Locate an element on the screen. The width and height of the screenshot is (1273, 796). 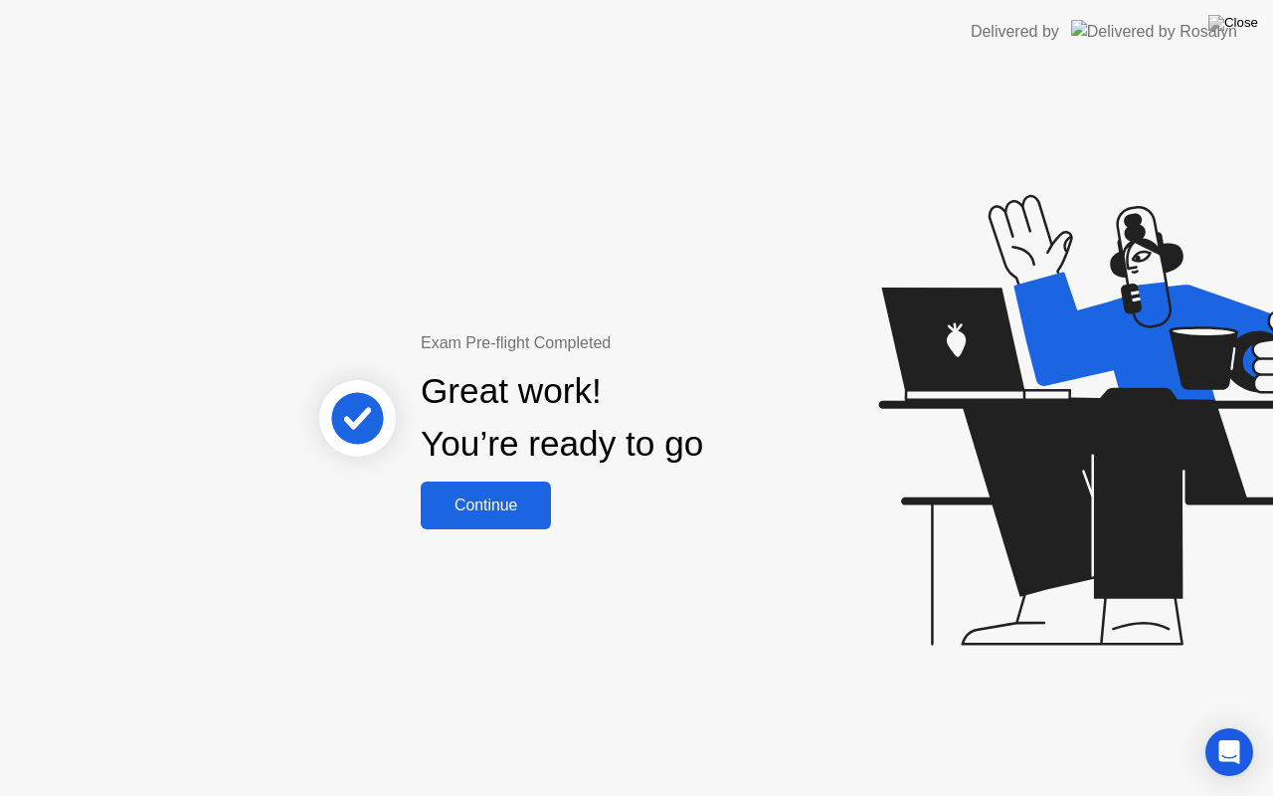
div: Great work! You’re ready to go is located at coordinates (562, 418).